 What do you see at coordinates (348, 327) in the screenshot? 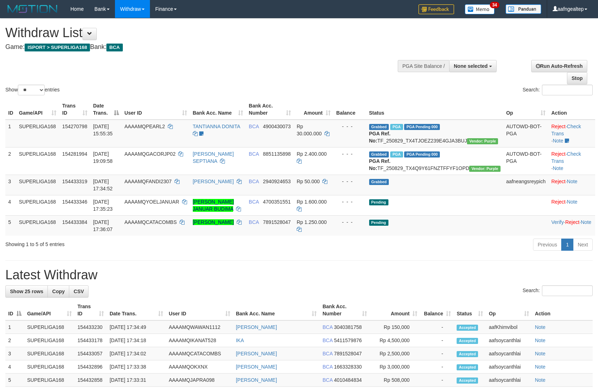
I see `span: Copy 3040381758 to clipboard` at bounding box center [348, 327].